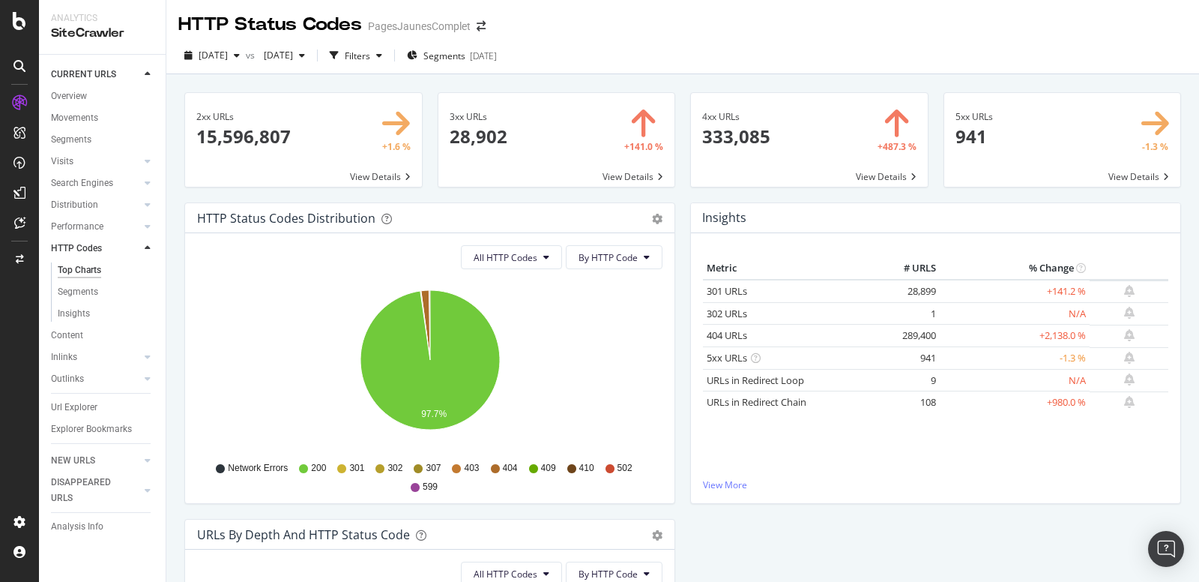 This screenshot has height=582, width=1199. What do you see at coordinates (1166, 549) in the screenshot?
I see `div: Open Intercom Messenger` at bounding box center [1166, 549].